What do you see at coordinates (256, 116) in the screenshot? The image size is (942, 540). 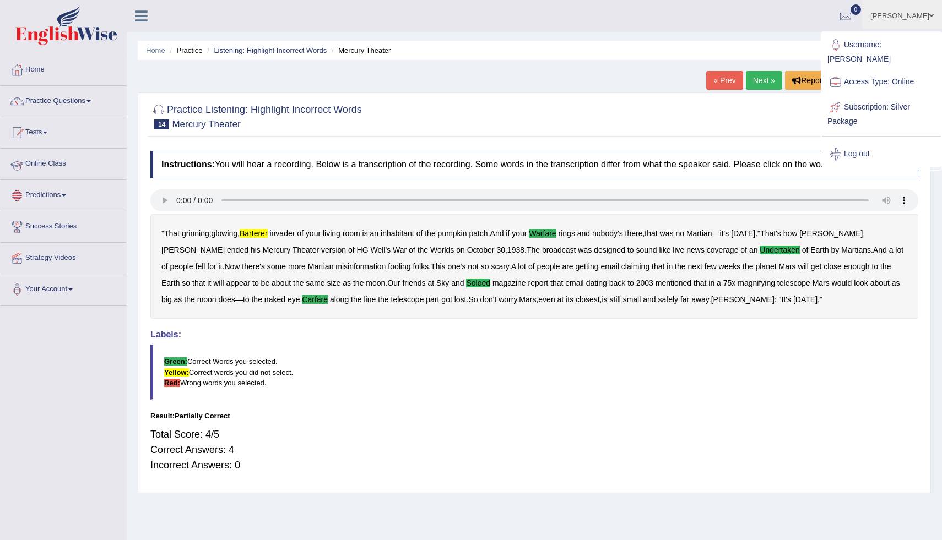 I see `h2: Practice Listening: Highlight Incorrect Words` at bounding box center [256, 116].